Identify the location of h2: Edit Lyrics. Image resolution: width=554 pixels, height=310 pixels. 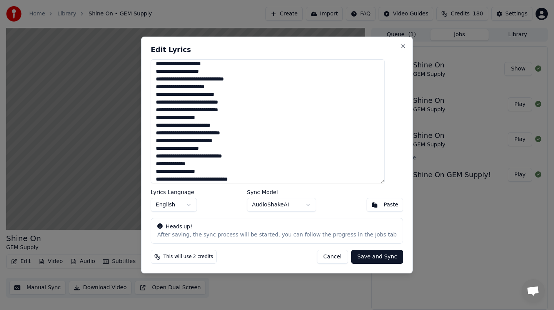
(277, 50).